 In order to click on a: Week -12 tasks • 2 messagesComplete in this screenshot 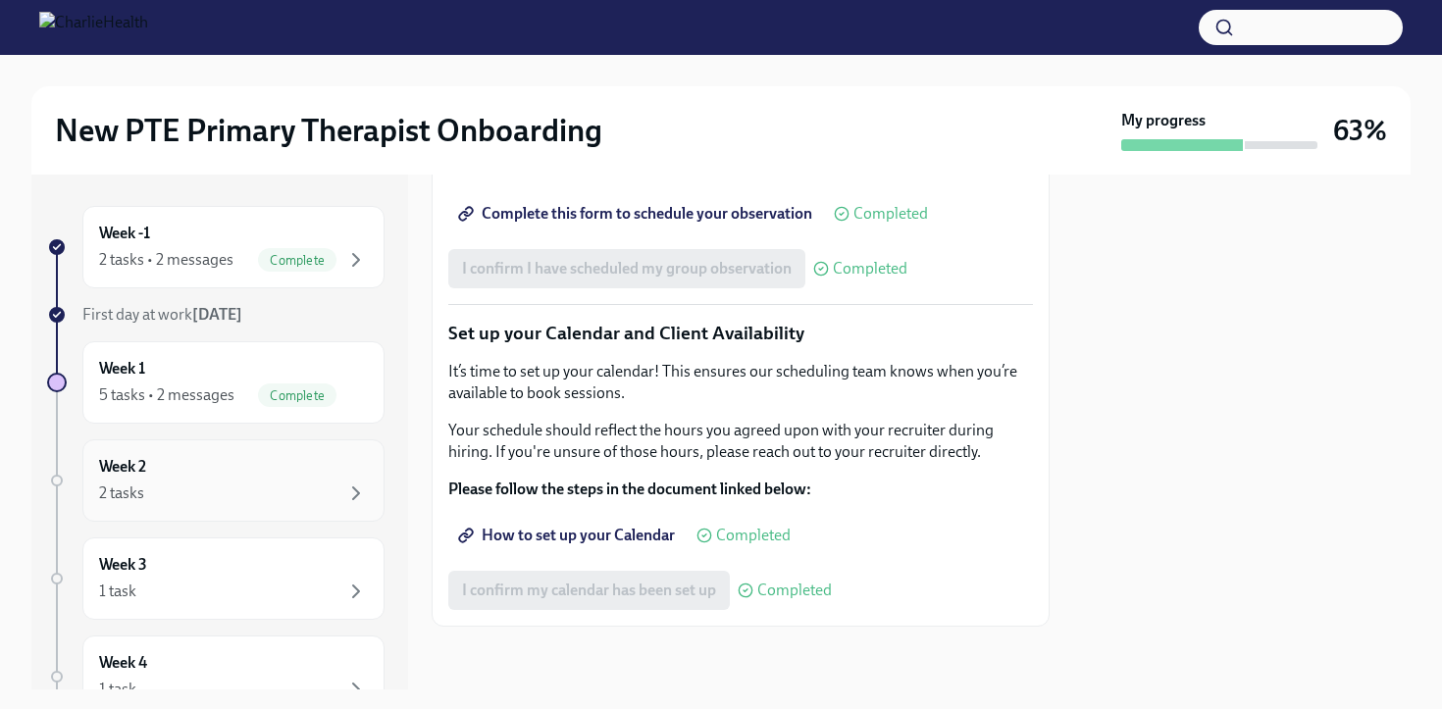, I will do `click(216, 247)`.